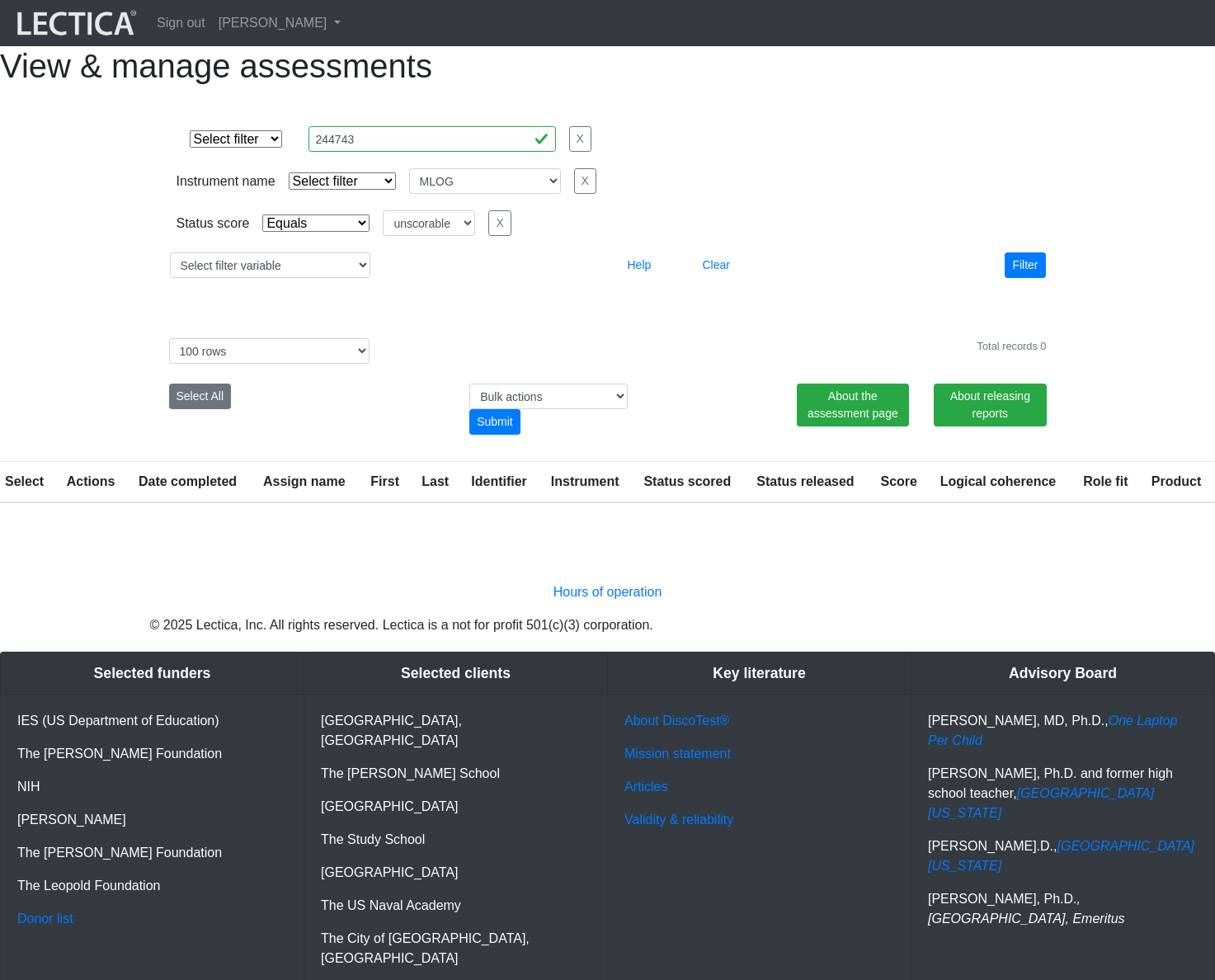  I want to click on div: Selected clients, so click(455, 673).